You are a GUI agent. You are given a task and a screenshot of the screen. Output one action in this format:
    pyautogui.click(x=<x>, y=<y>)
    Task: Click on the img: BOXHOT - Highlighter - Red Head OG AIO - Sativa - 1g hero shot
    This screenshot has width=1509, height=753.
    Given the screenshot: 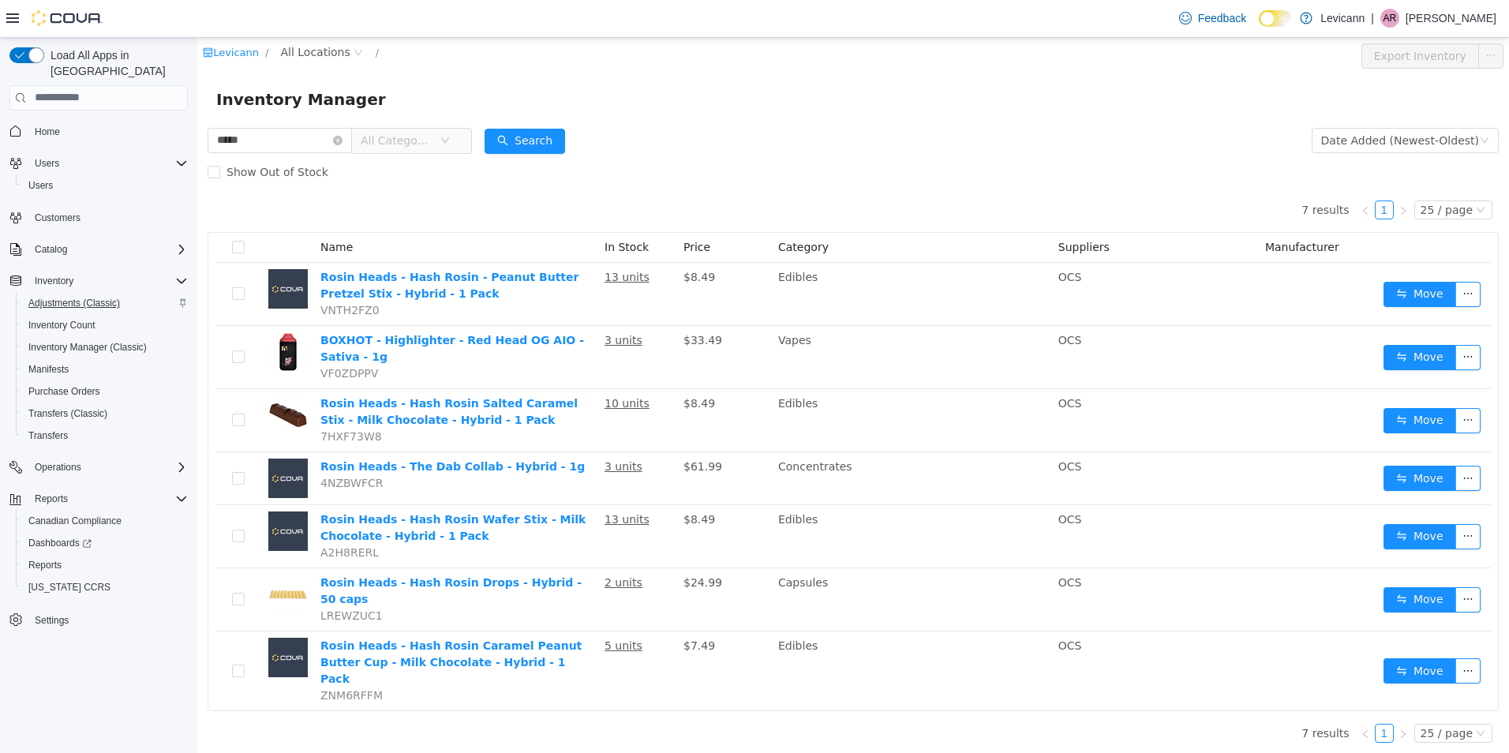 What is the action you would take?
    pyautogui.click(x=91, y=314)
    